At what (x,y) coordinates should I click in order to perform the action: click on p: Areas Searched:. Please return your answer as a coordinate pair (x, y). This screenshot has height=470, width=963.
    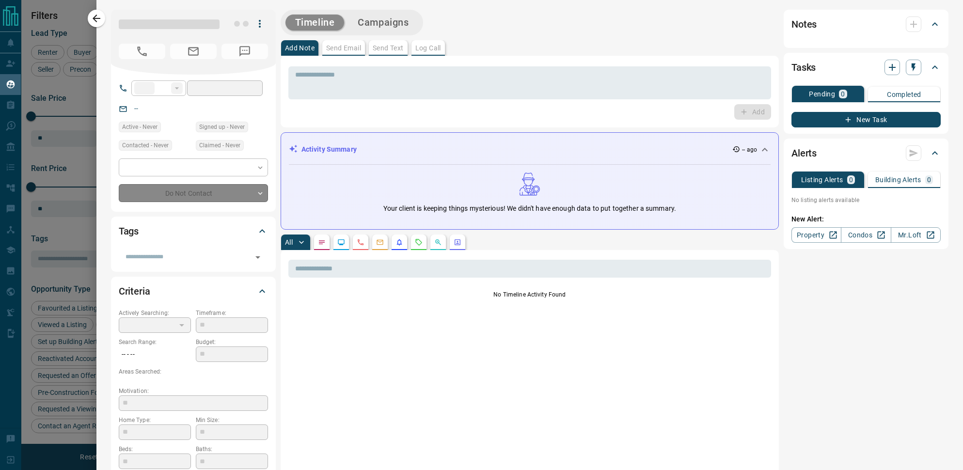
    Looking at the image, I should click on (193, 372).